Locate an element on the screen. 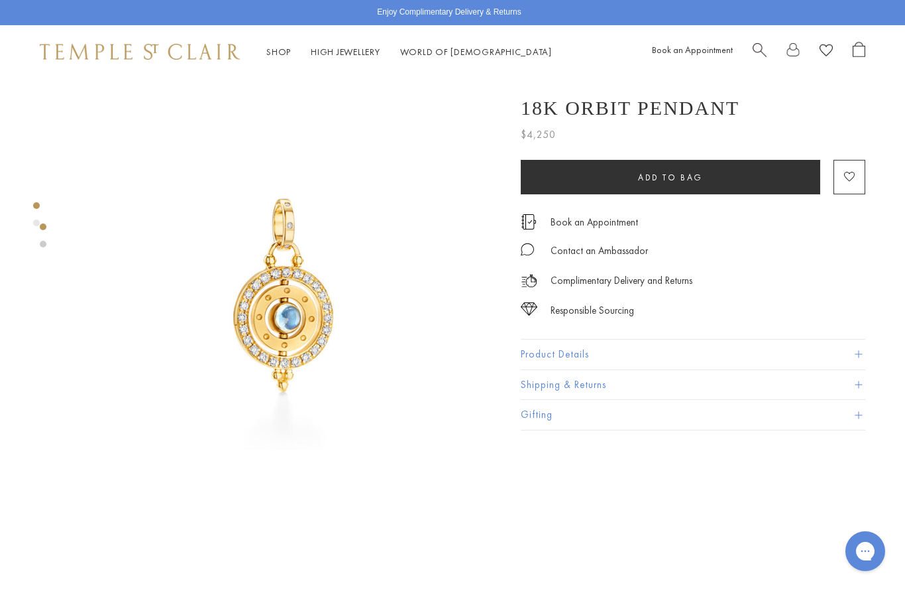  img: icon_sourcing.svg is located at coordinates (529, 309).